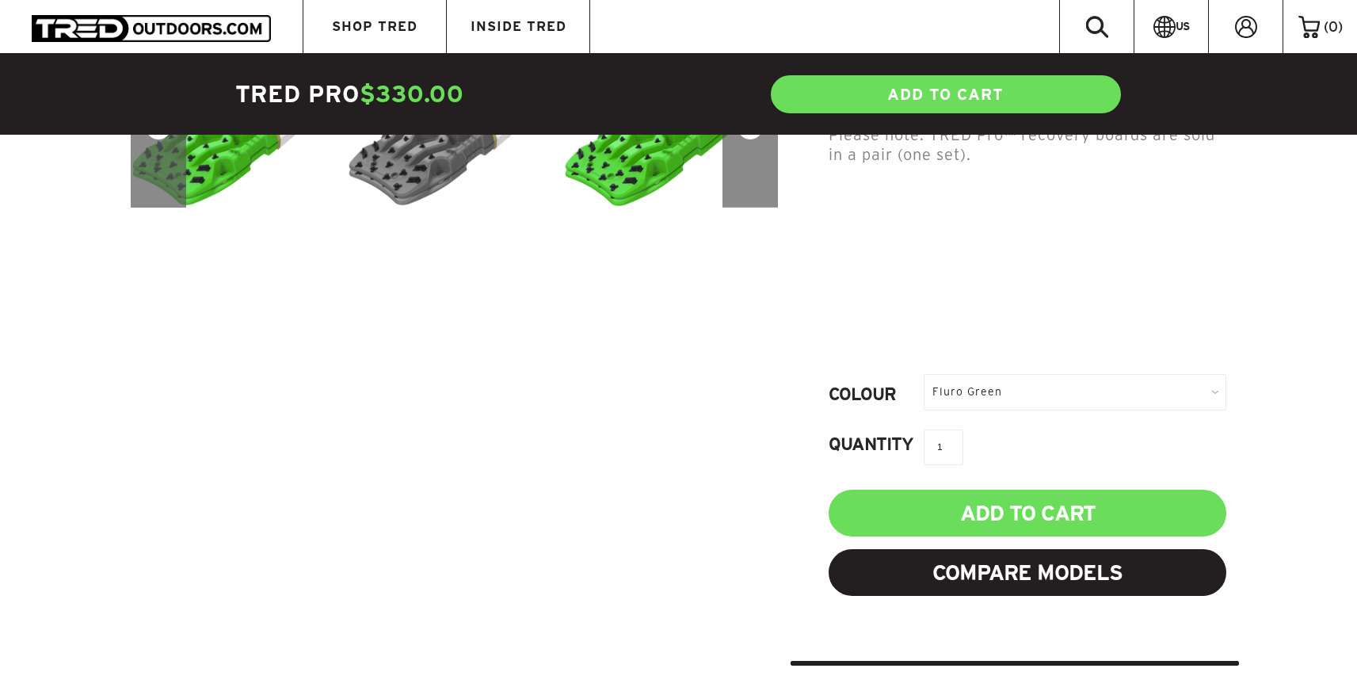 The height and width of the screenshot is (695, 1357). What do you see at coordinates (151, 28) in the screenshot?
I see `img: TRED Outdoors America` at bounding box center [151, 28].